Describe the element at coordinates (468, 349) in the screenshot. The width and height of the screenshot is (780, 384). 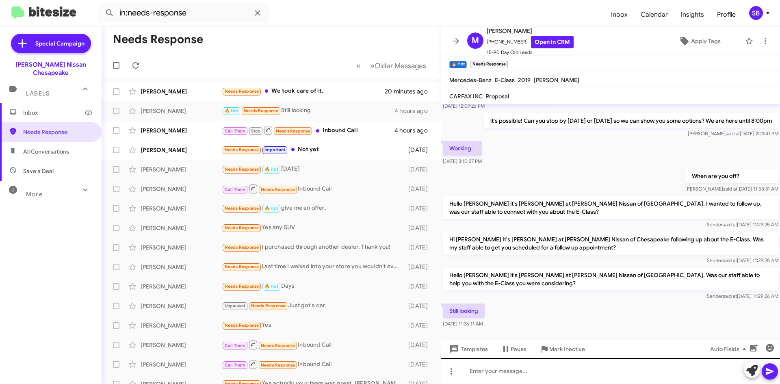
I see `button: Templates` at that location.